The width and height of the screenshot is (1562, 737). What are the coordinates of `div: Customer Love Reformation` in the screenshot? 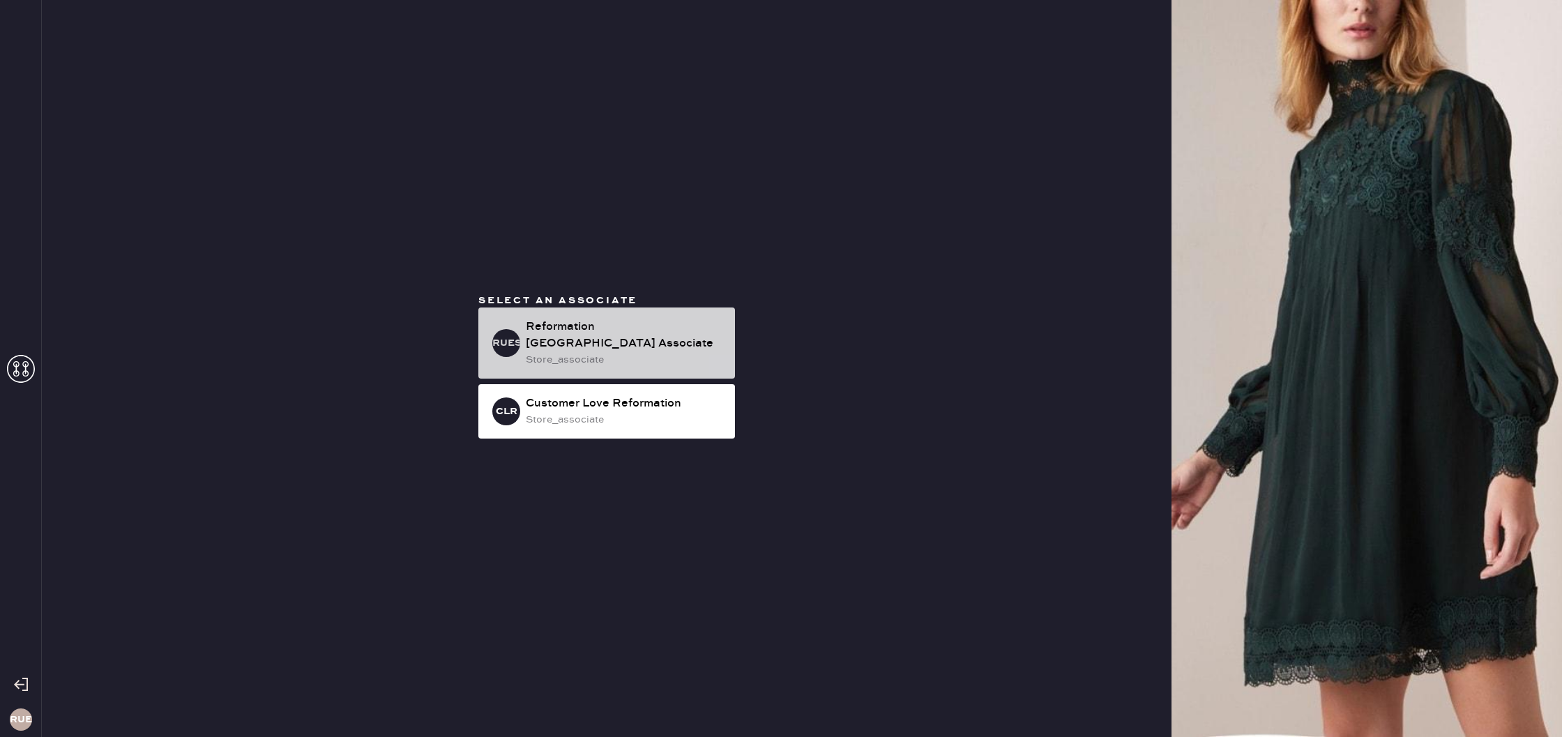 It's located at (625, 404).